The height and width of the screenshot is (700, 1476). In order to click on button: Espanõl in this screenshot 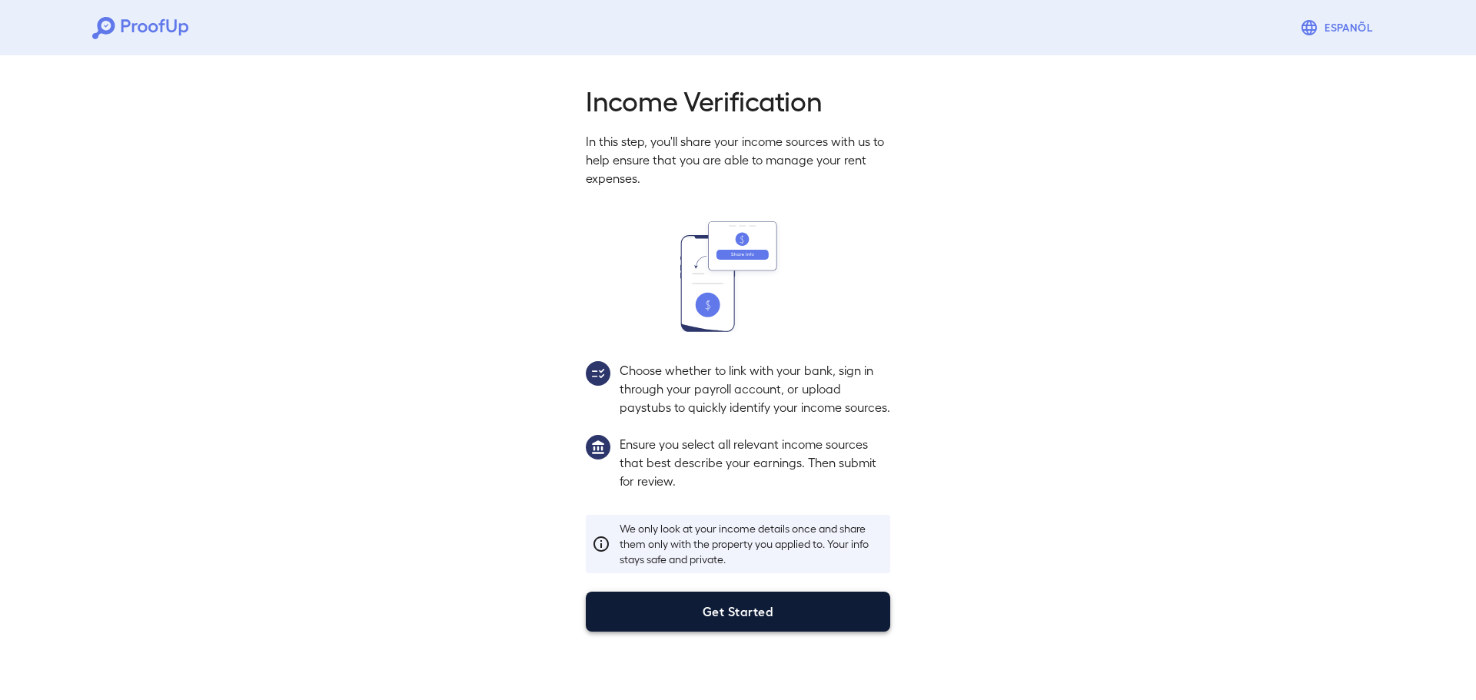, I will do `click(1338, 28)`.